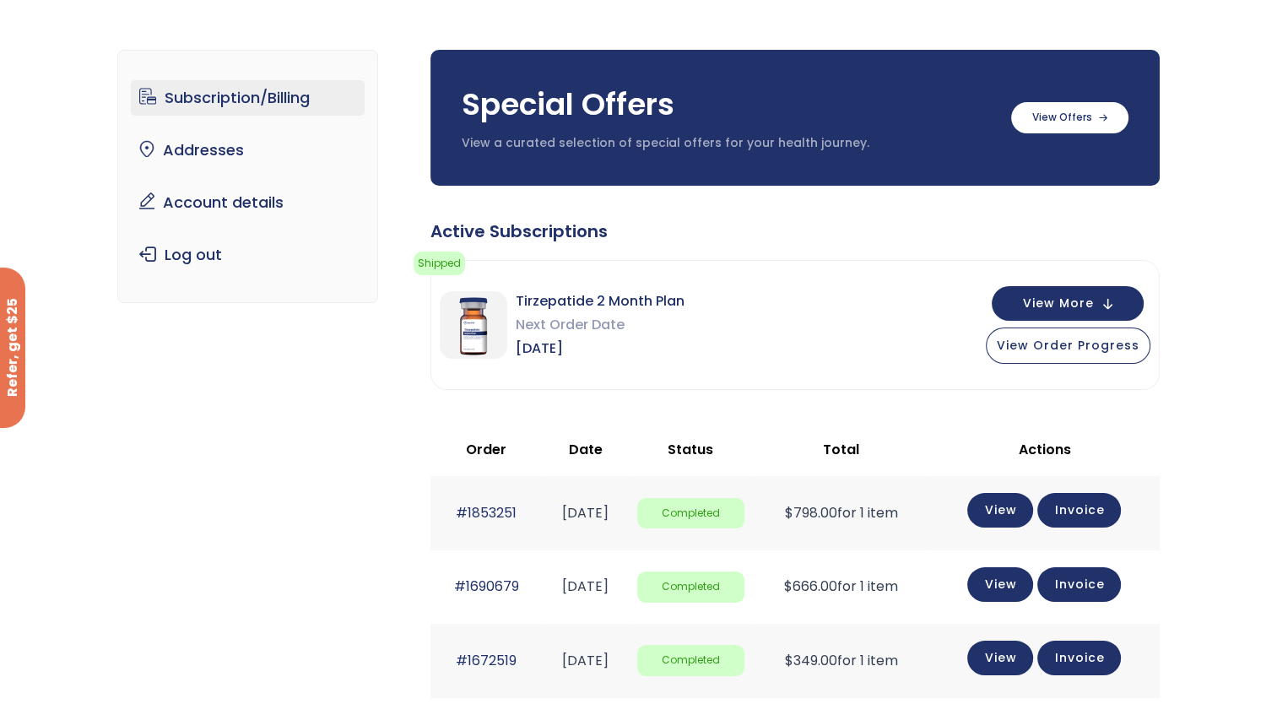 This screenshot has height=704, width=1277. Describe the element at coordinates (486, 586) in the screenshot. I see `a: #1690679` at that location.